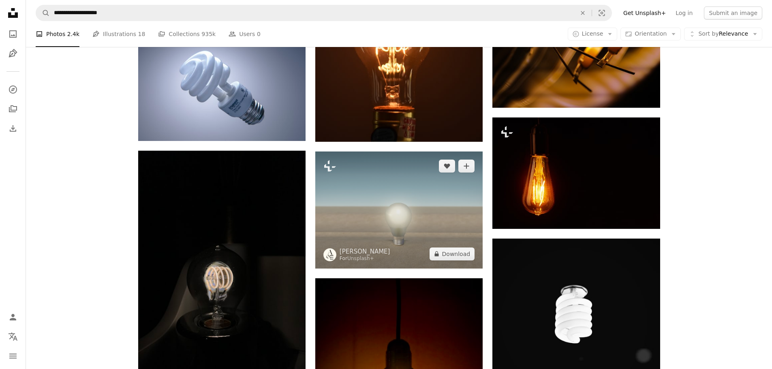 The width and height of the screenshot is (772, 369). What do you see at coordinates (43, 13) in the screenshot?
I see `button: Search Unsplash` at bounding box center [43, 13].